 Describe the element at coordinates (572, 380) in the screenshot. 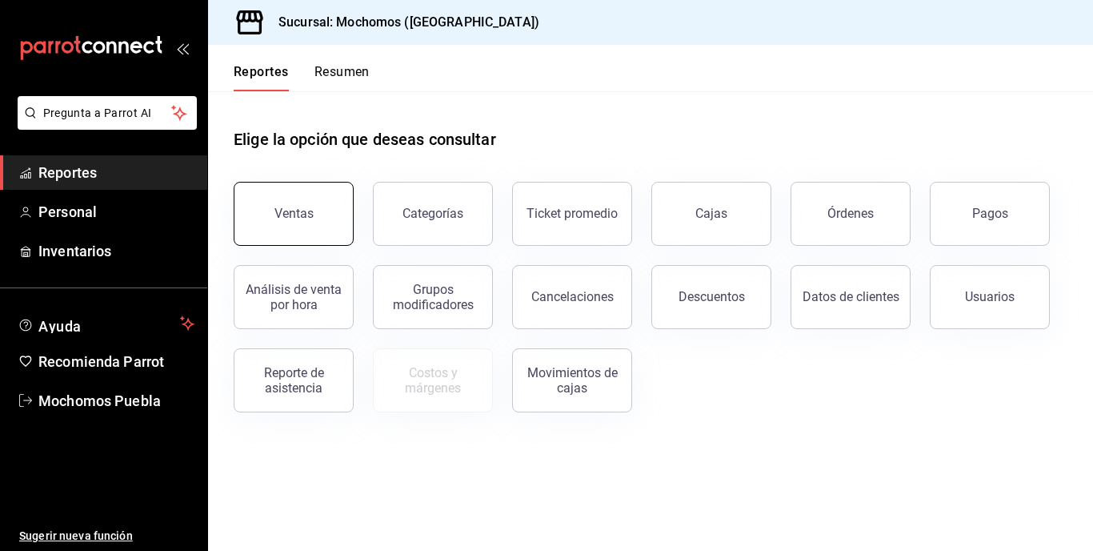

I see `div: Movimientos de cajas` at that location.